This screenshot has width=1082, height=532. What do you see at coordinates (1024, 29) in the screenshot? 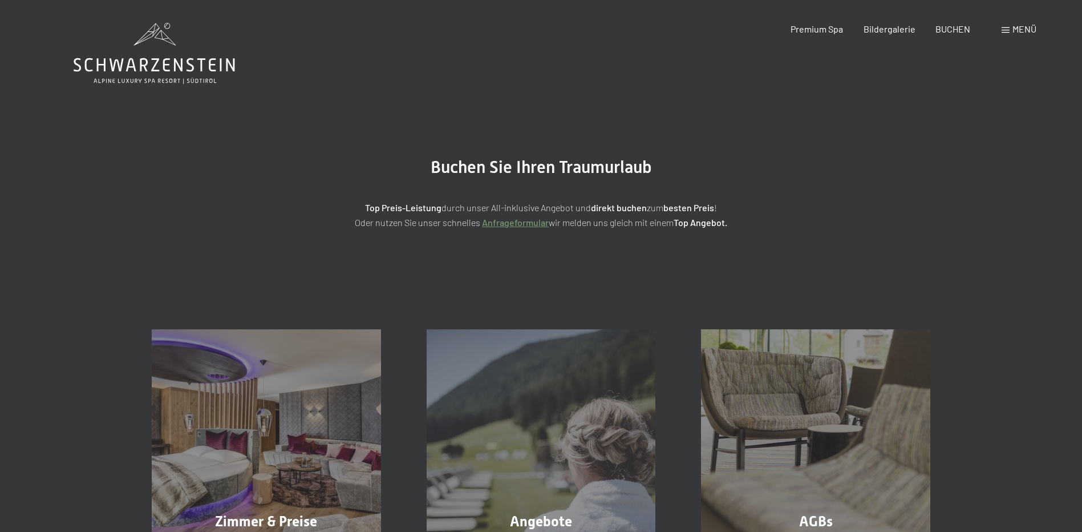
I see `span: Menü` at bounding box center [1024, 29].